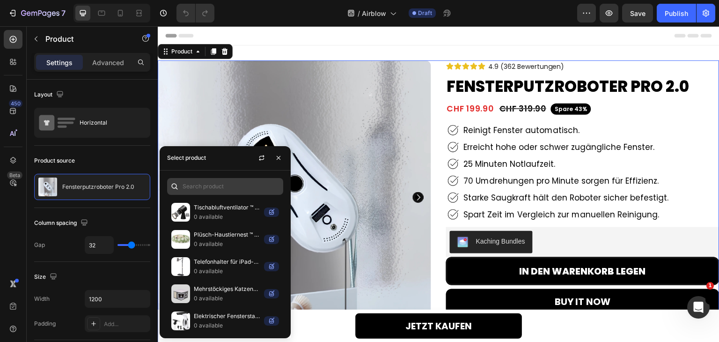 This screenshot has height=342, width=719. I want to click on span: Draft, so click(425, 13).